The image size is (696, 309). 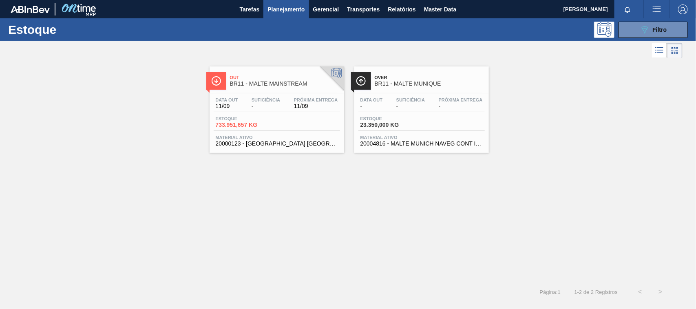 I want to click on span: BR11 - MALTE MUNIQUE, so click(x=430, y=84).